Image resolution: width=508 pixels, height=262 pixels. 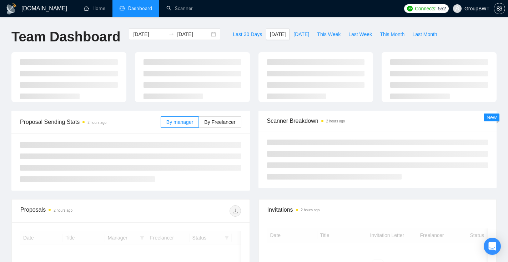 I want to click on span: New, so click(x=491, y=117).